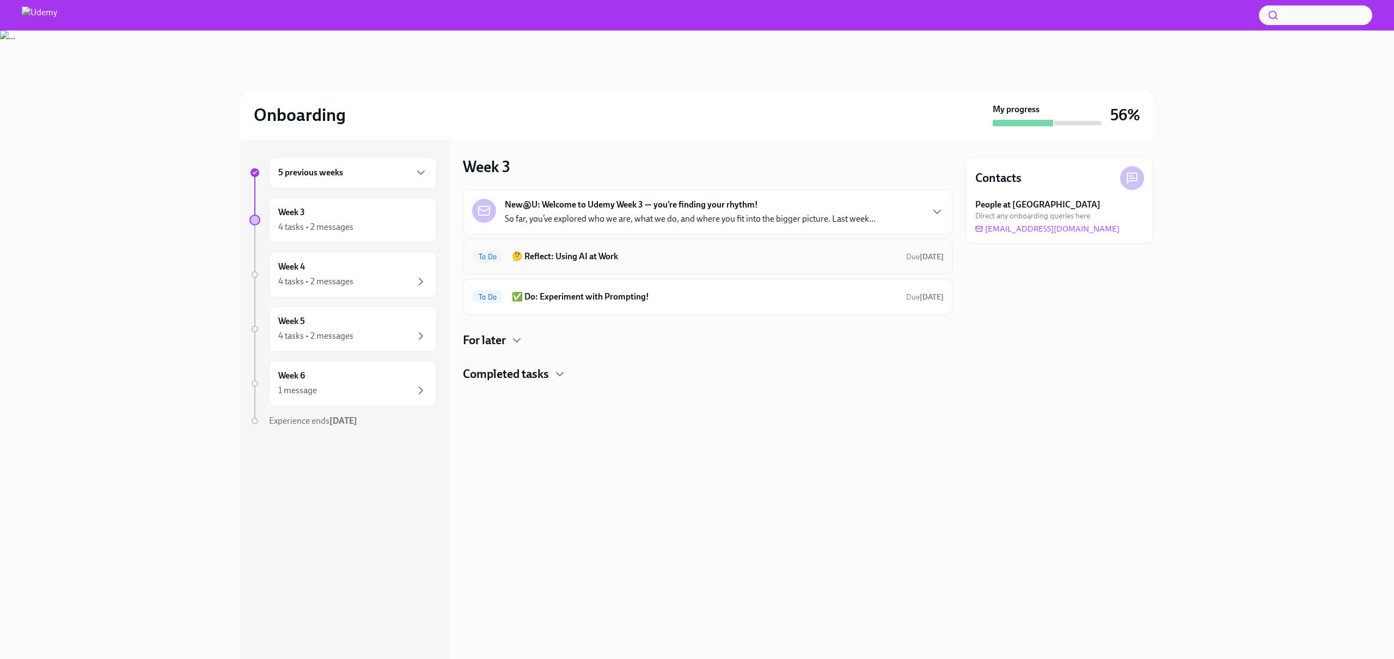 Image resolution: width=1394 pixels, height=659 pixels. Describe the element at coordinates (506, 374) in the screenshot. I see `h4: Completed tasks` at that location.